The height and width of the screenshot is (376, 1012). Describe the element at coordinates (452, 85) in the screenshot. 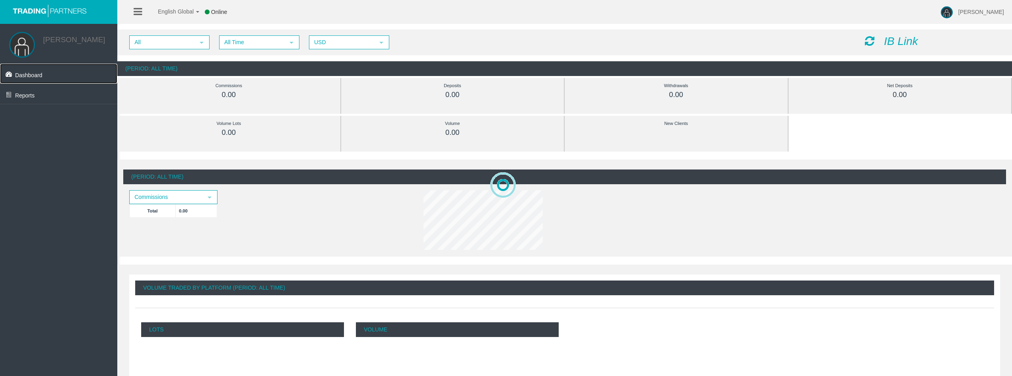

I see `div: Deposits` at that location.